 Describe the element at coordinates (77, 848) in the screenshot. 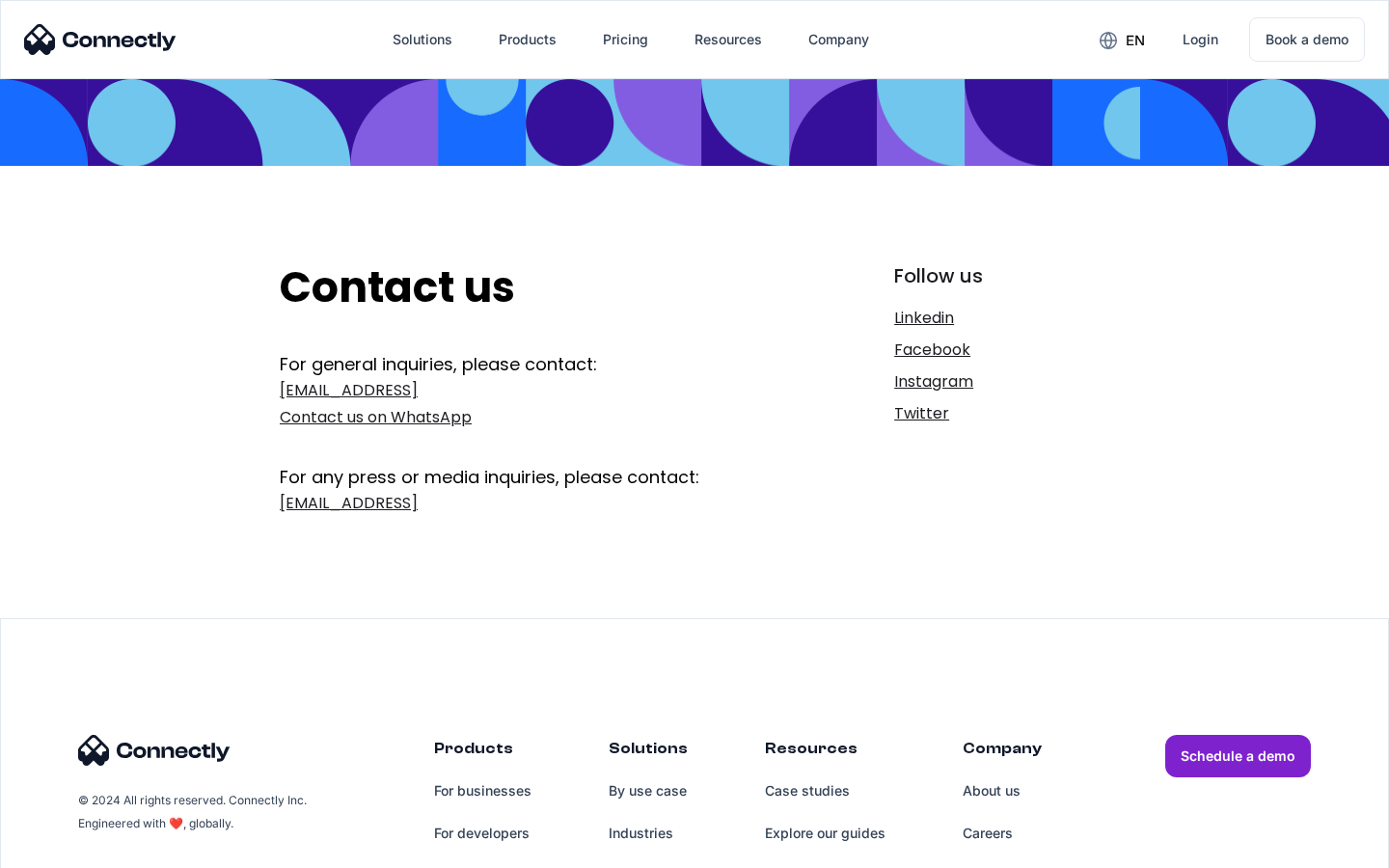

I see `ul: Language list` at that location.